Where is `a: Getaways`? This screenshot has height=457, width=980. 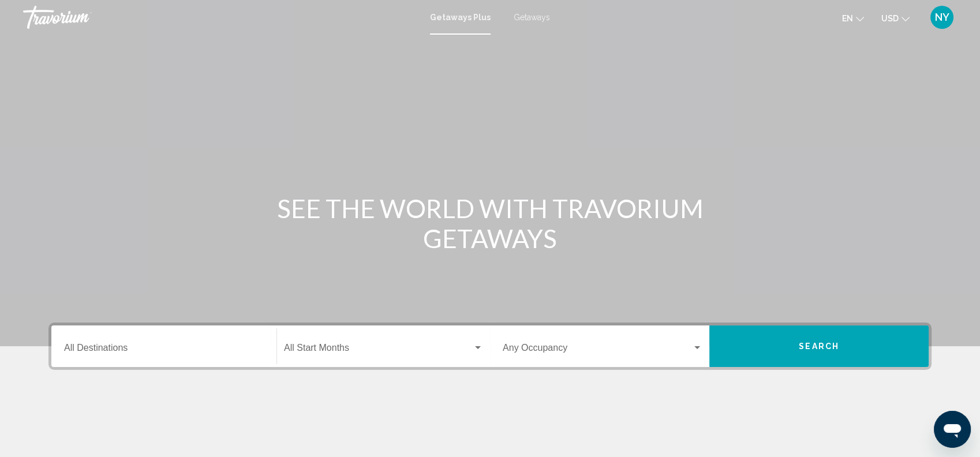 a: Getaways is located at coordinates (532, 17).